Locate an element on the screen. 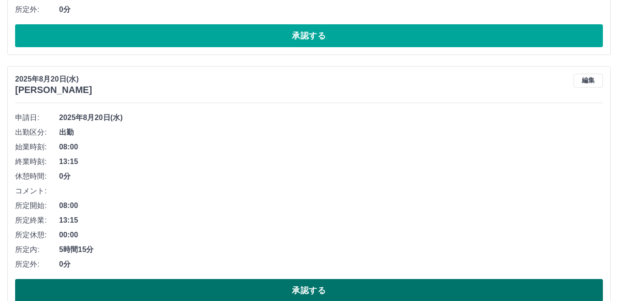 This screenshot has height=301, width=618. button: 承認する is located at coordinates (309, 36).